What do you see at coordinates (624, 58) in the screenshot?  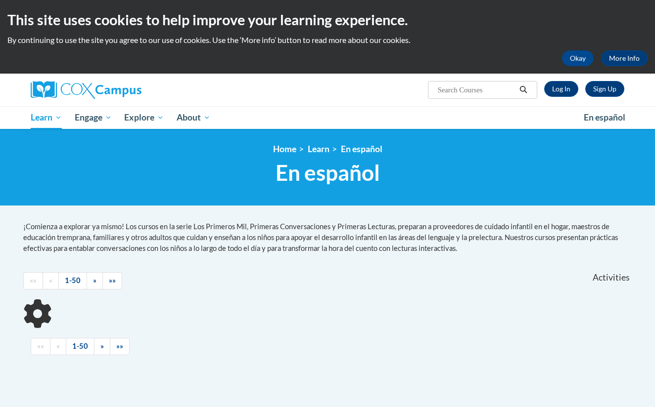 I see `a: More Info` at bounding box center [624, 58].